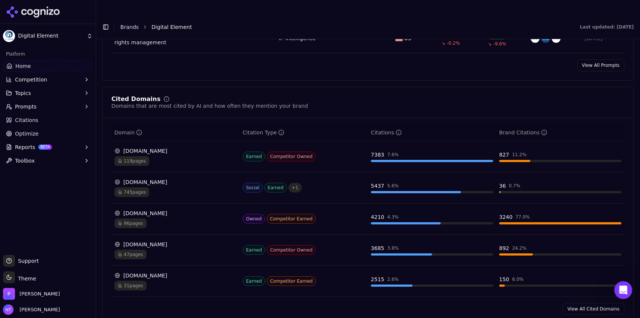 The height and width of the screenshot is (318, 640). Describe the element at coordinates (386, 132) in the screenshot. I see `div: Citations` at that location.